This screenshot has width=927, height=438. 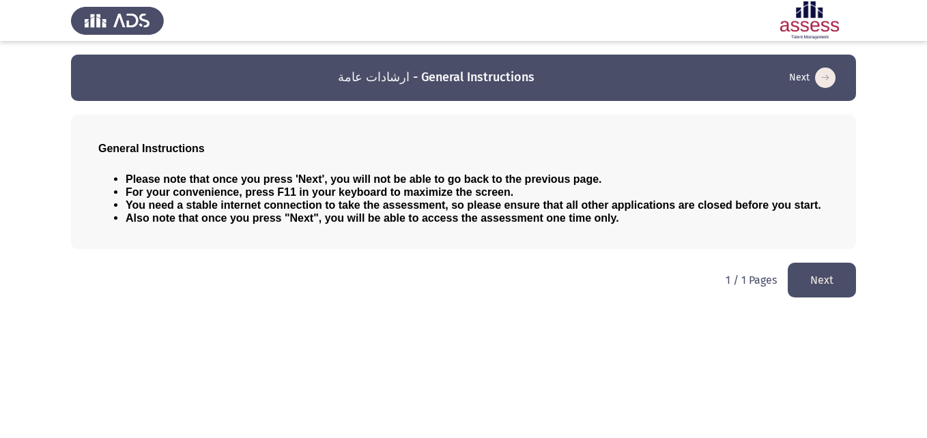 I want to click on span: General Instructions, so click(x=152, y=148).